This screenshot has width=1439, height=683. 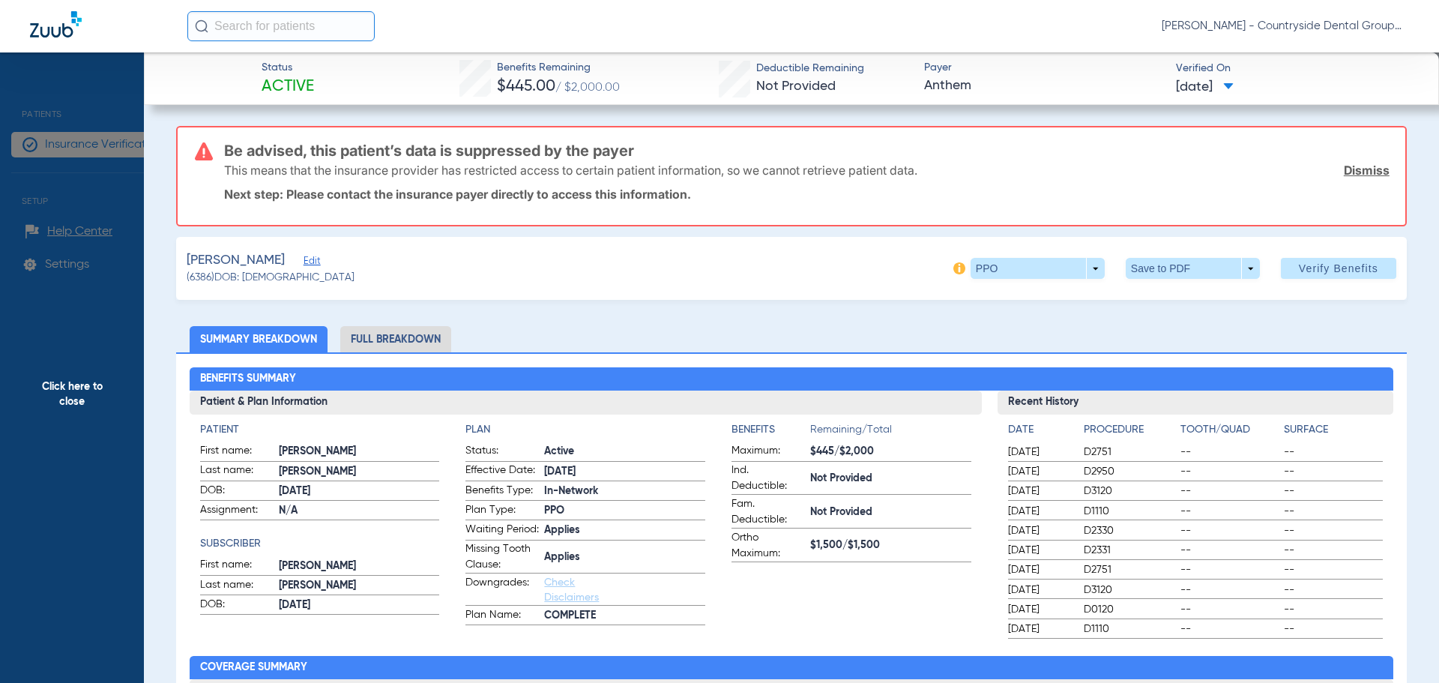 What do you see at coordinates (237, 566) in the screenshot?
I see `span: First name:` at bounding box center [237, 566].